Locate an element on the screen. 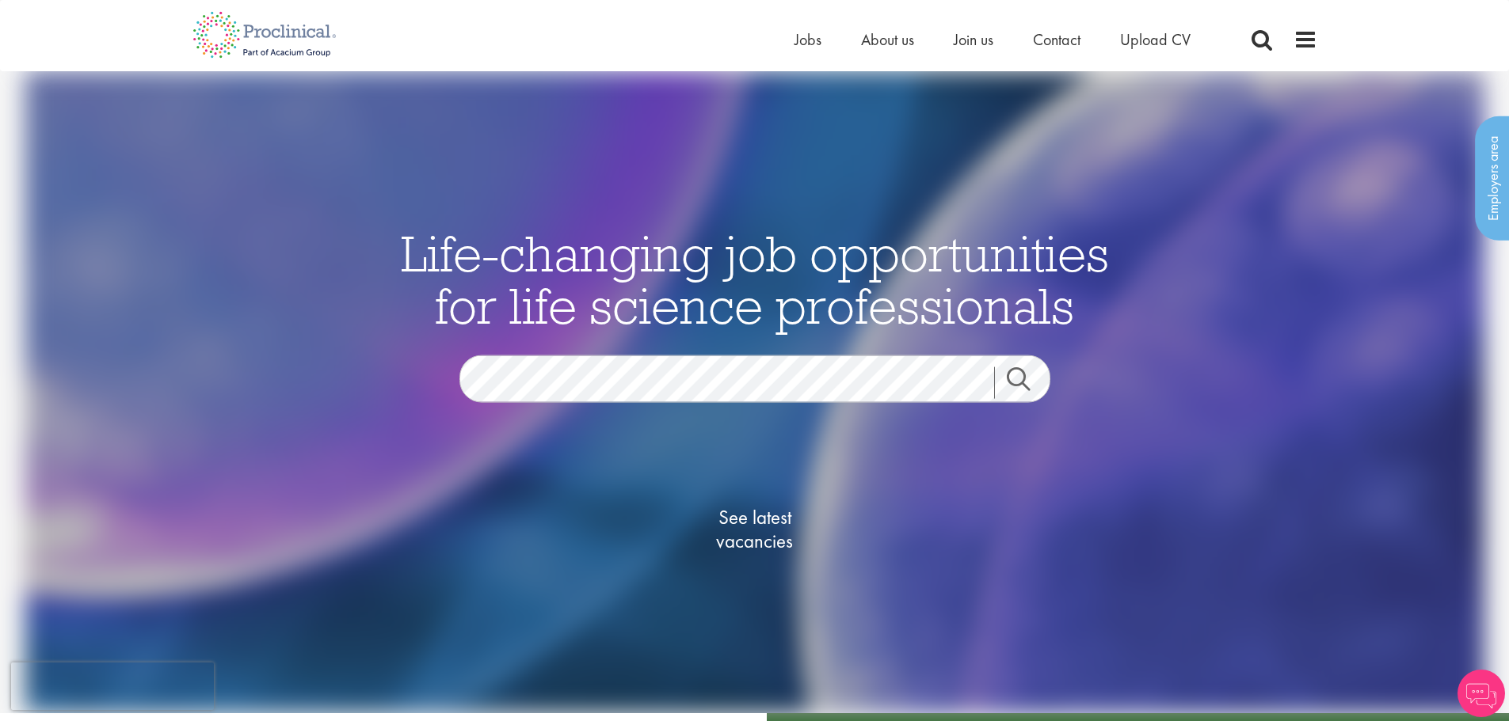  a: Upload CV is located at coordinates (1155, 40).